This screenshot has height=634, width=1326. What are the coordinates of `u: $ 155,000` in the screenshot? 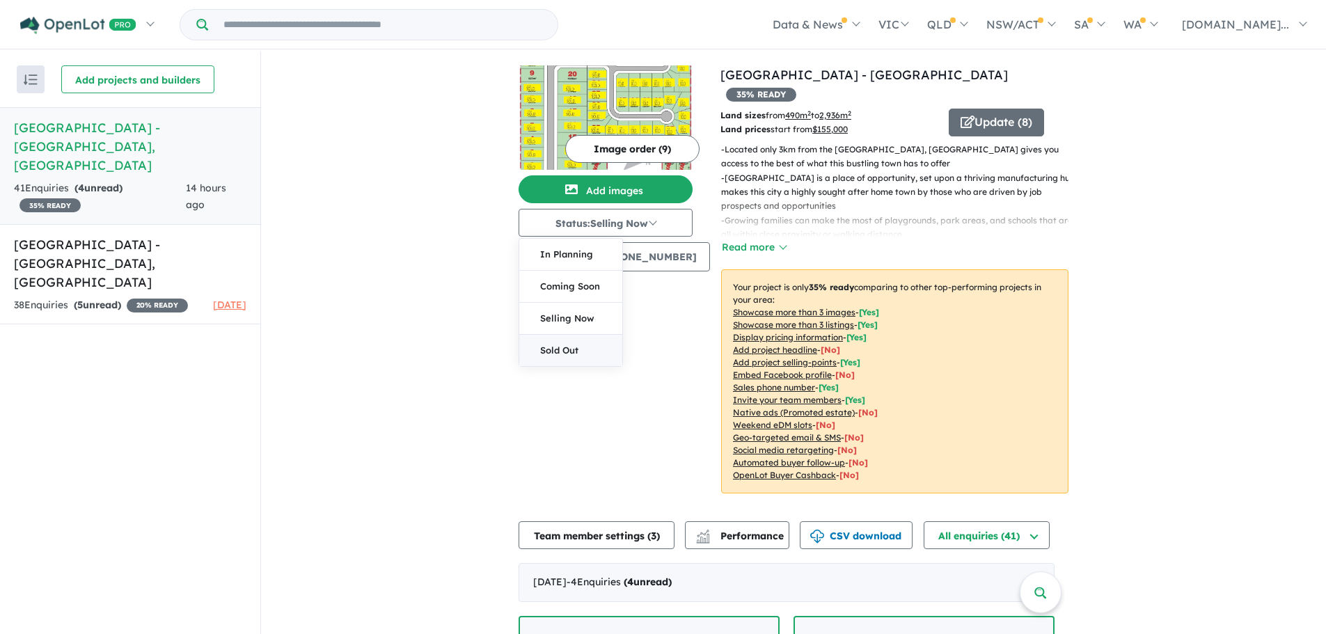 It's located at (830, 129).